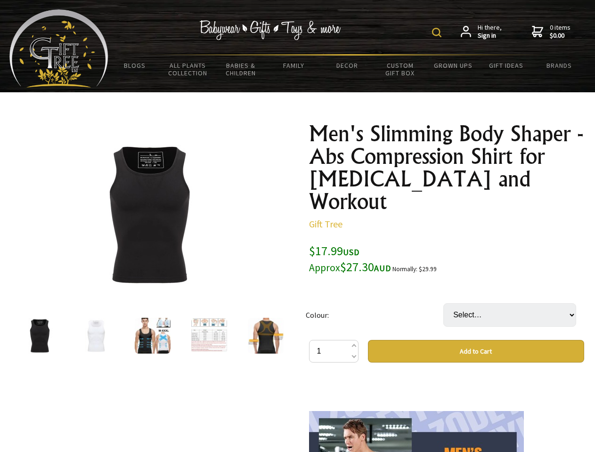 This screenshot has height=452, width=595. Describe the element at coordinates (559, 65) in the screenshot. I see `a: Brands` at that location.